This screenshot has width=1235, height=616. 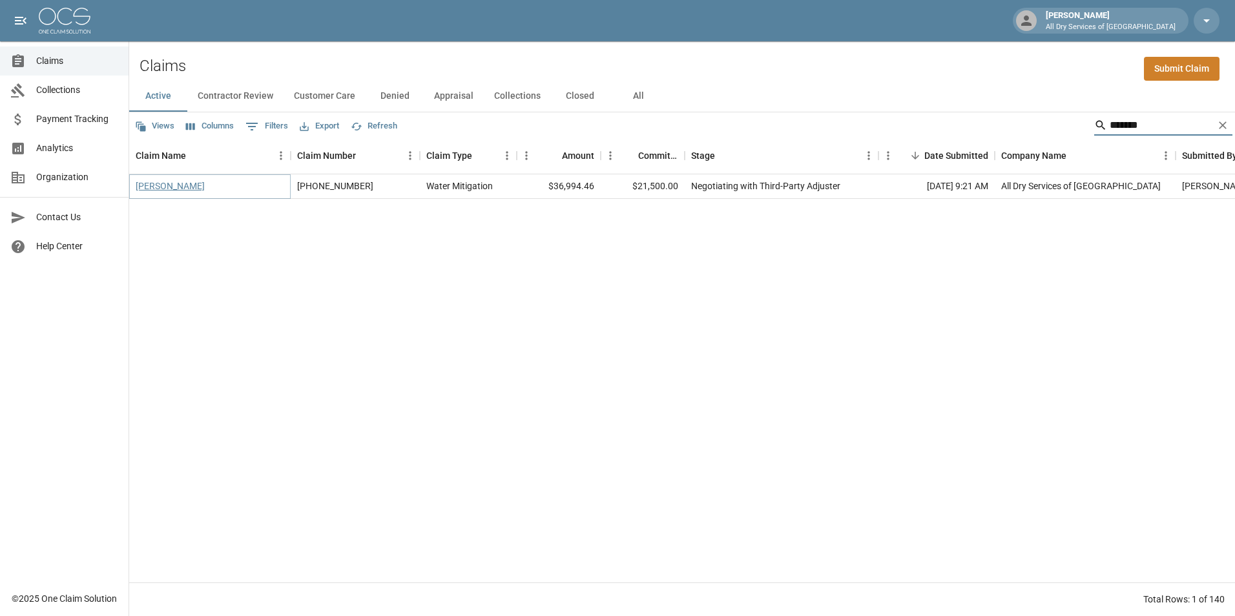 What do you see at coordinates (517, 96) in the screenshot?
I see `button: Collections` at bounding box center [517, 96].